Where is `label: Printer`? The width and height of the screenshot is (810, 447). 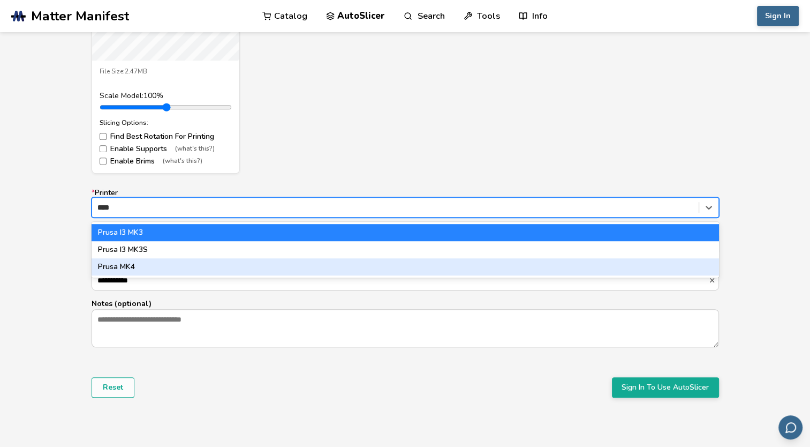 label: Printer is located at coordinates (405, 203).